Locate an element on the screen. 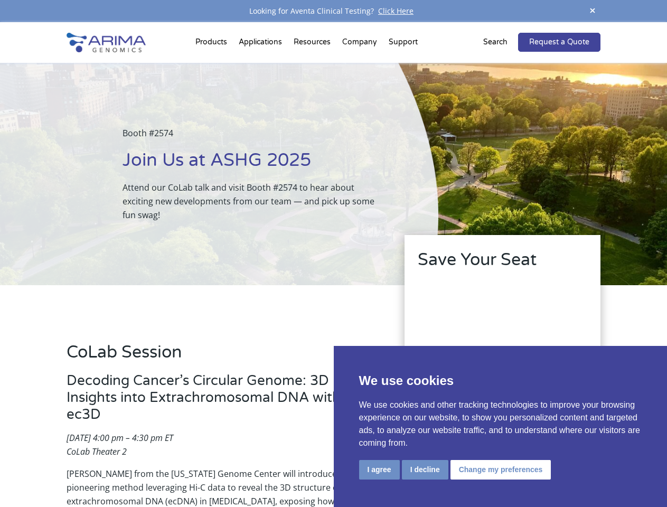  div: Looking for Aventa Clinical Testing? is located at coordinates (333, 11).